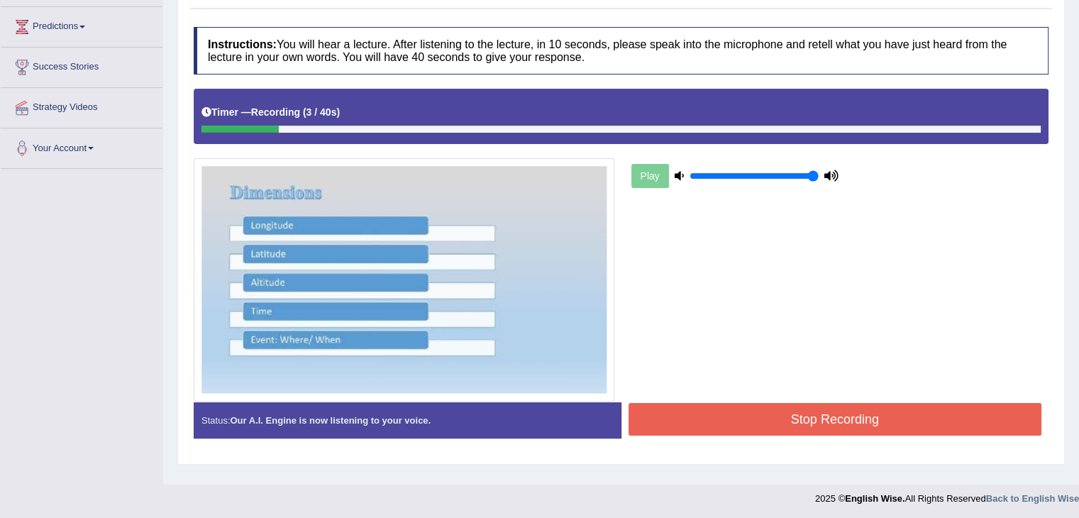 The width and height of the screenshot is (1079, 518). What do you see at coordinates (82, 106) in the screenshot?
I see `a: Strategy Videos` at bounding box center [82, 106].